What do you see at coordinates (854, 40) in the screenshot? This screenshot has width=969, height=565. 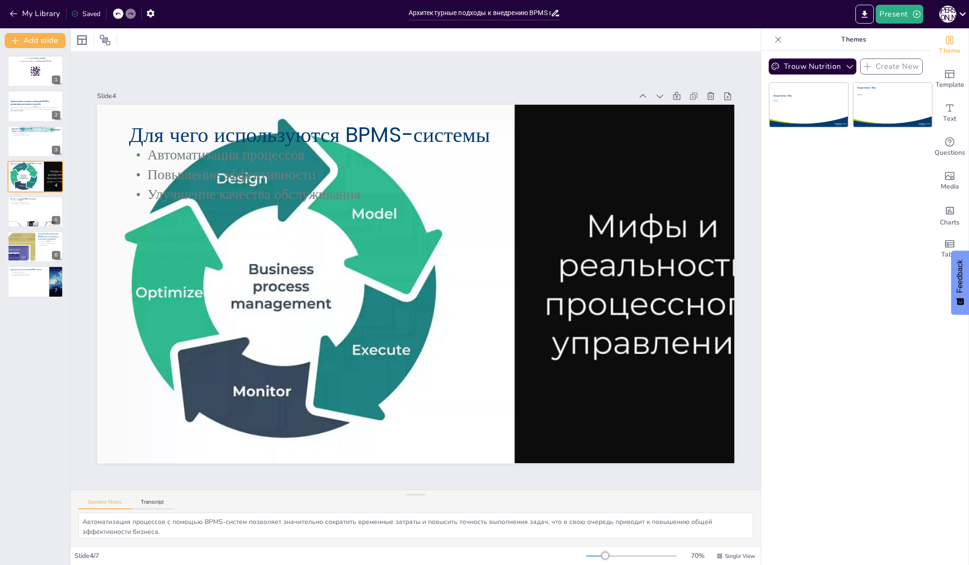 I see `p: Themes` at bounding box center [854, 40].